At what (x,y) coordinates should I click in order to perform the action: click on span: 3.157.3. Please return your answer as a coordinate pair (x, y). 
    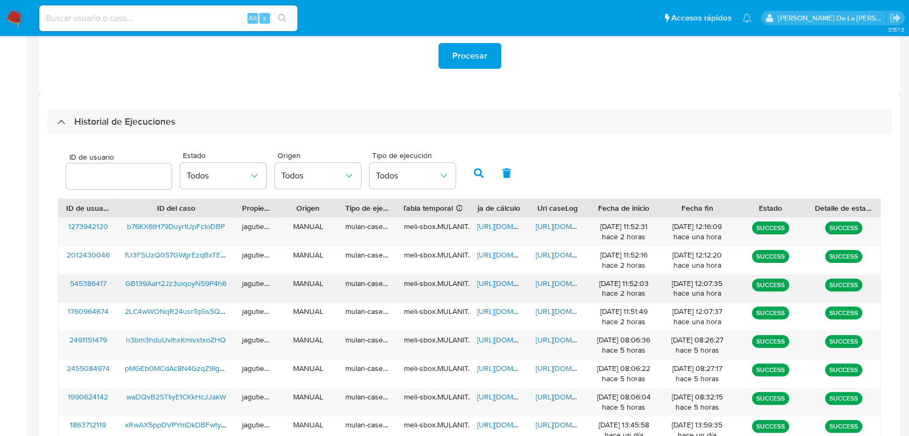
    Looking at the image, I should click on (896, 30).